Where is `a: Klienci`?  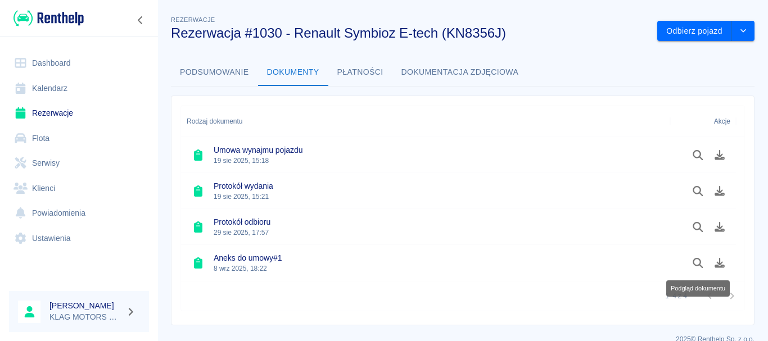 a: Klienci is located at coordinates (79, 188).